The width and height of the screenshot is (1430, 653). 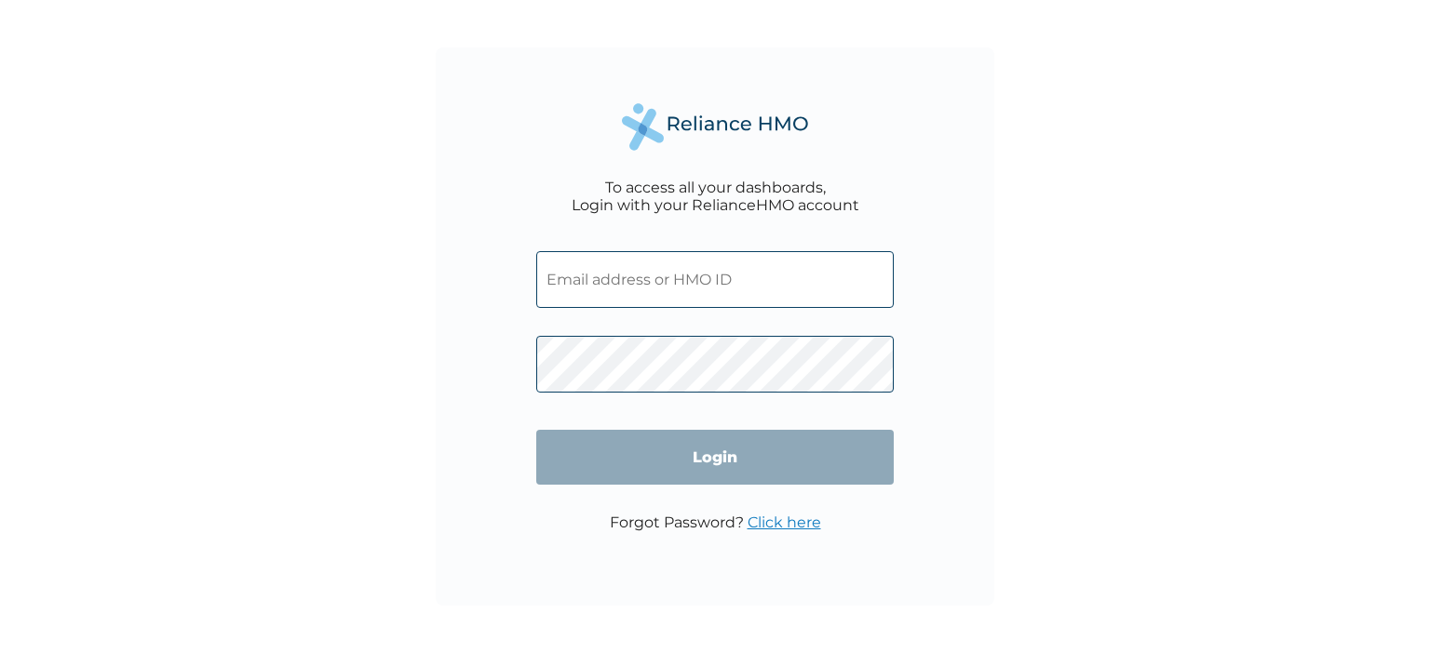 I want to click on a: Click here, so click(x=784, y=522).